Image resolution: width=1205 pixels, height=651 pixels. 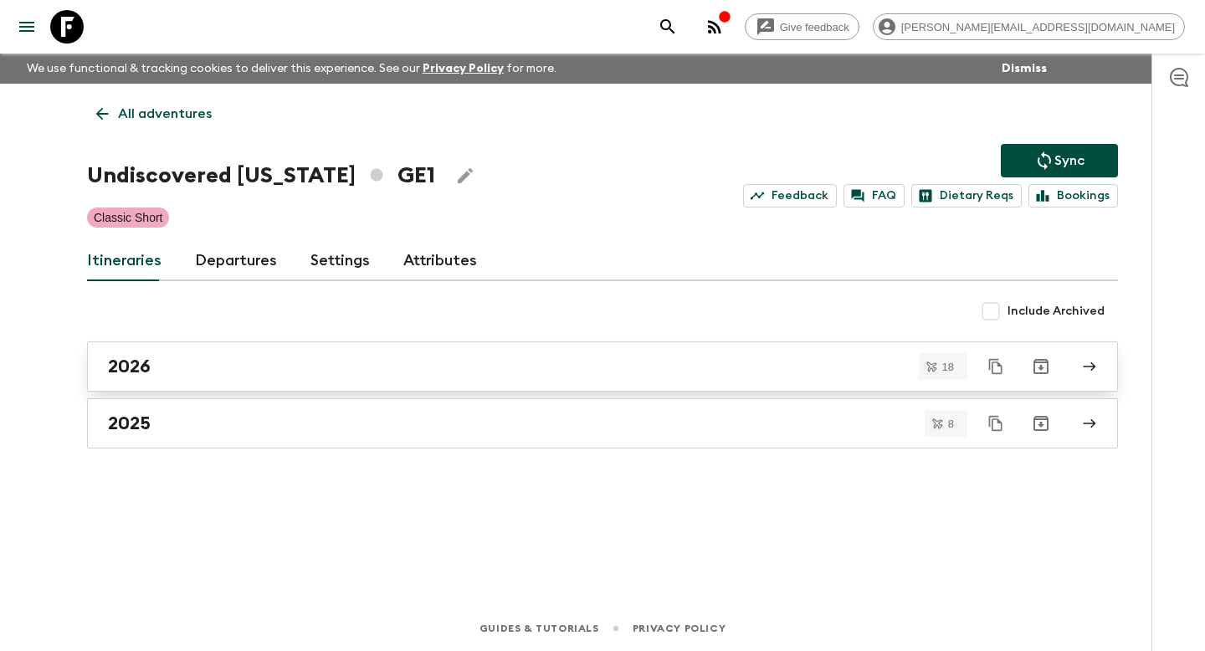 I want to click on p: Sync, so click(x=1070, y=161).